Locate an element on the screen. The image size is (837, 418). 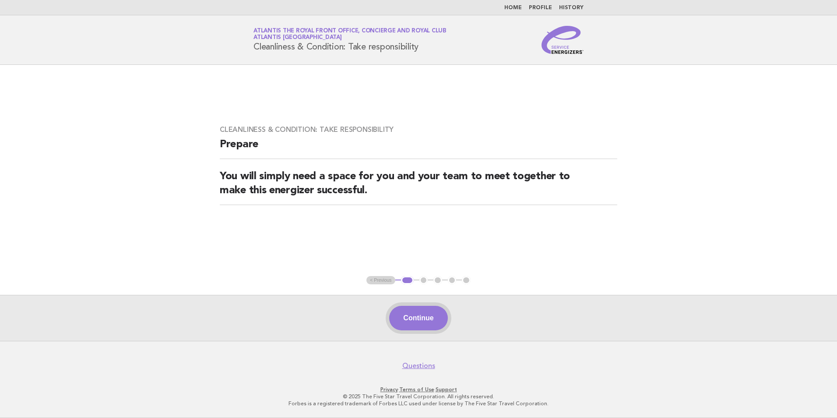
a: Profile is located at coordinates (540, 8).